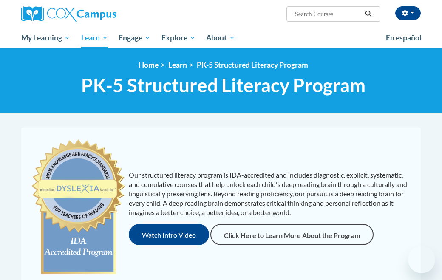  What do you see at coordinates (169, 235) in the screenshot?
I see `button: Watch Intro Video` at bounding box center [169, 235].